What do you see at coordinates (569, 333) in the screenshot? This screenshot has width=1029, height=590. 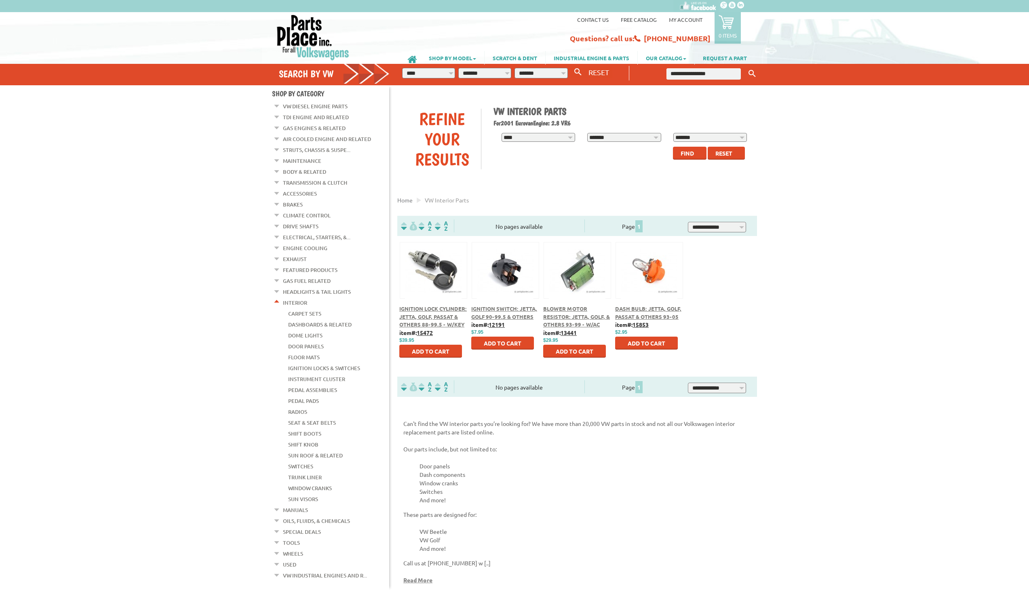 I see `u: 13441` at bounding box center [569, 333].